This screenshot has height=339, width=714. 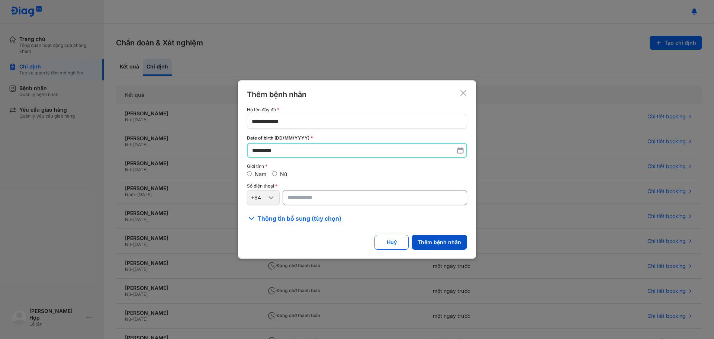 I want to click on div: Giới tính, so click(x=357, y=166).